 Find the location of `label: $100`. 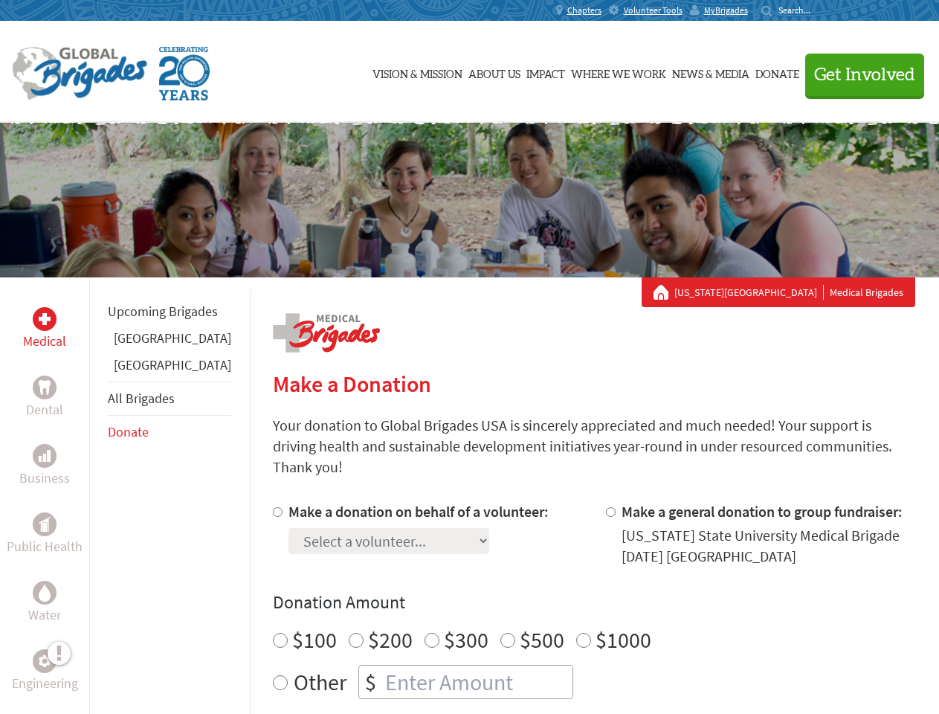

label: $100 is located at coordinates (315, 639).